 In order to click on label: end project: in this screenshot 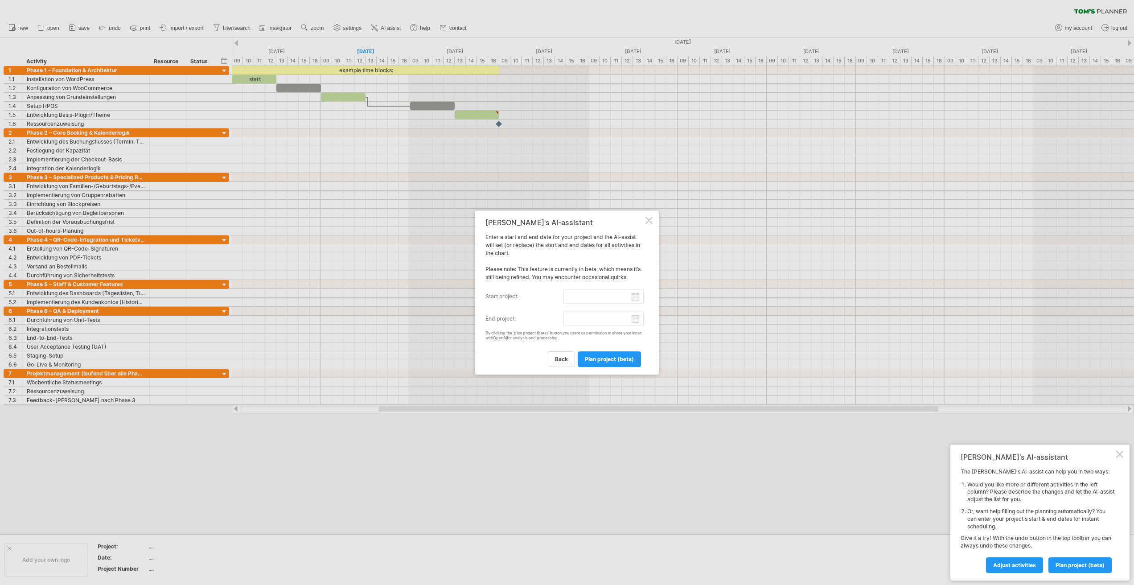, I will do `click(524, 319)`.